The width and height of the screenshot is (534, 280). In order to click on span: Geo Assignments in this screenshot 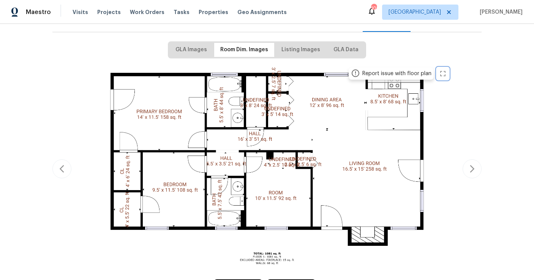, I will do `click(262, 12)`.